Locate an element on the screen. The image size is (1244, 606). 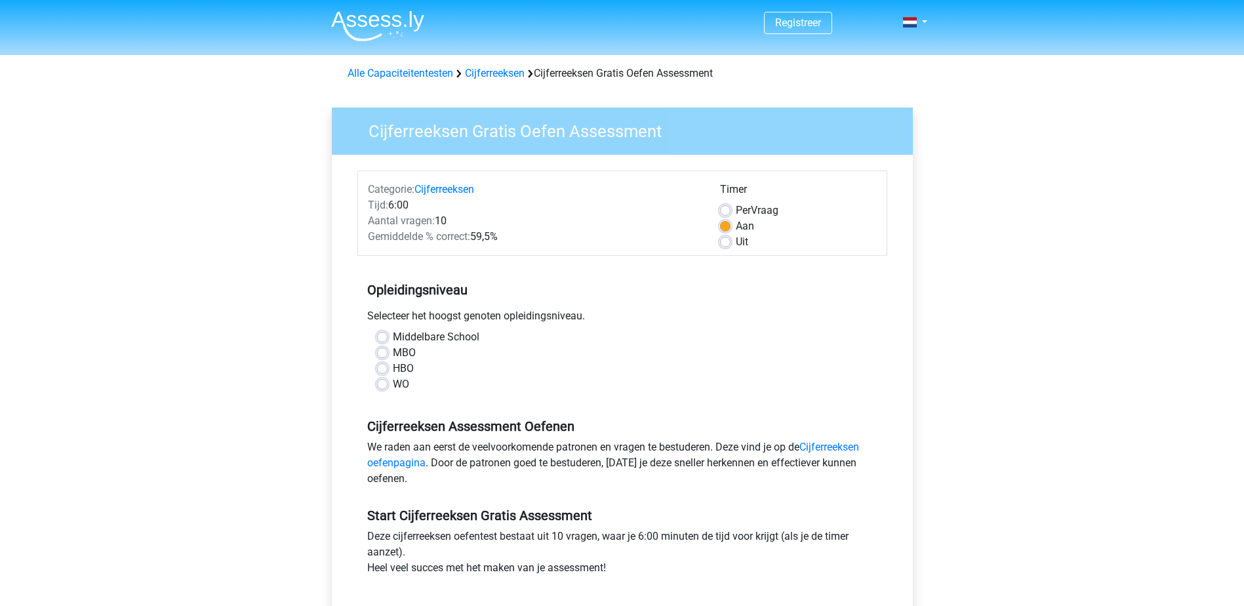
label: Middelbare School is located at coordinates (436, 337).